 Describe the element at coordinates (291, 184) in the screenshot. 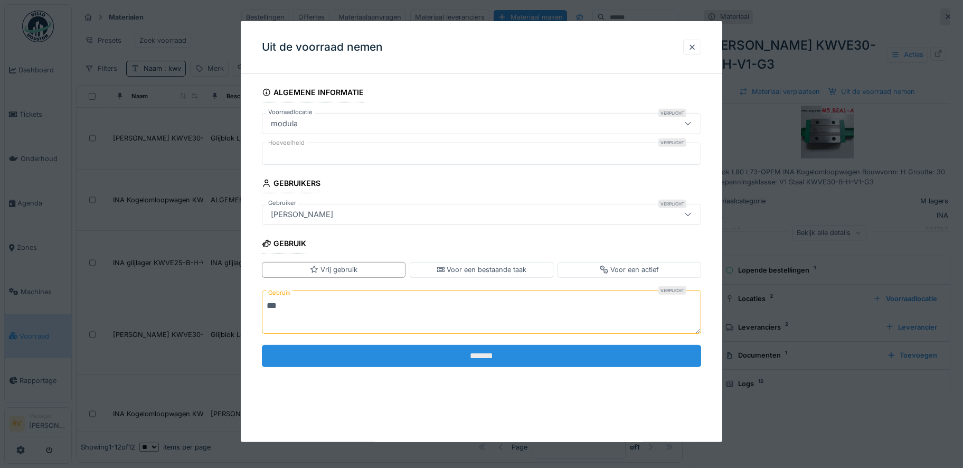

I see `div: Gebruikers` at that location.